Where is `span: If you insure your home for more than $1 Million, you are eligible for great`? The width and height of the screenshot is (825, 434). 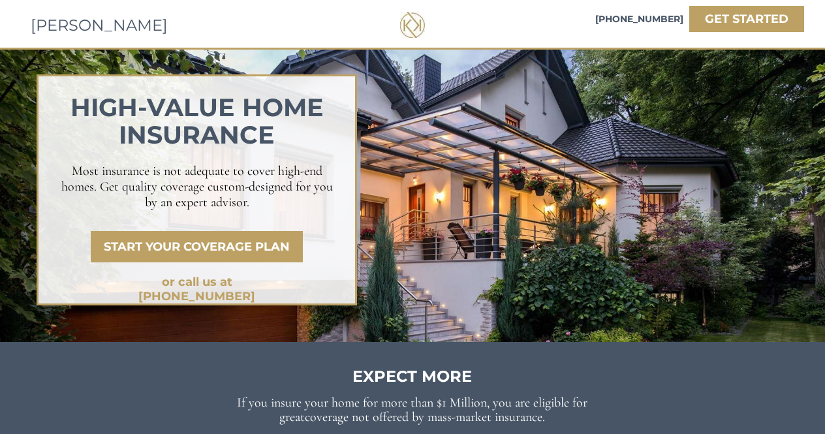
span: If you insure your home for more than $1 Million, you are eligible for great is located at coordinates (412, 410).